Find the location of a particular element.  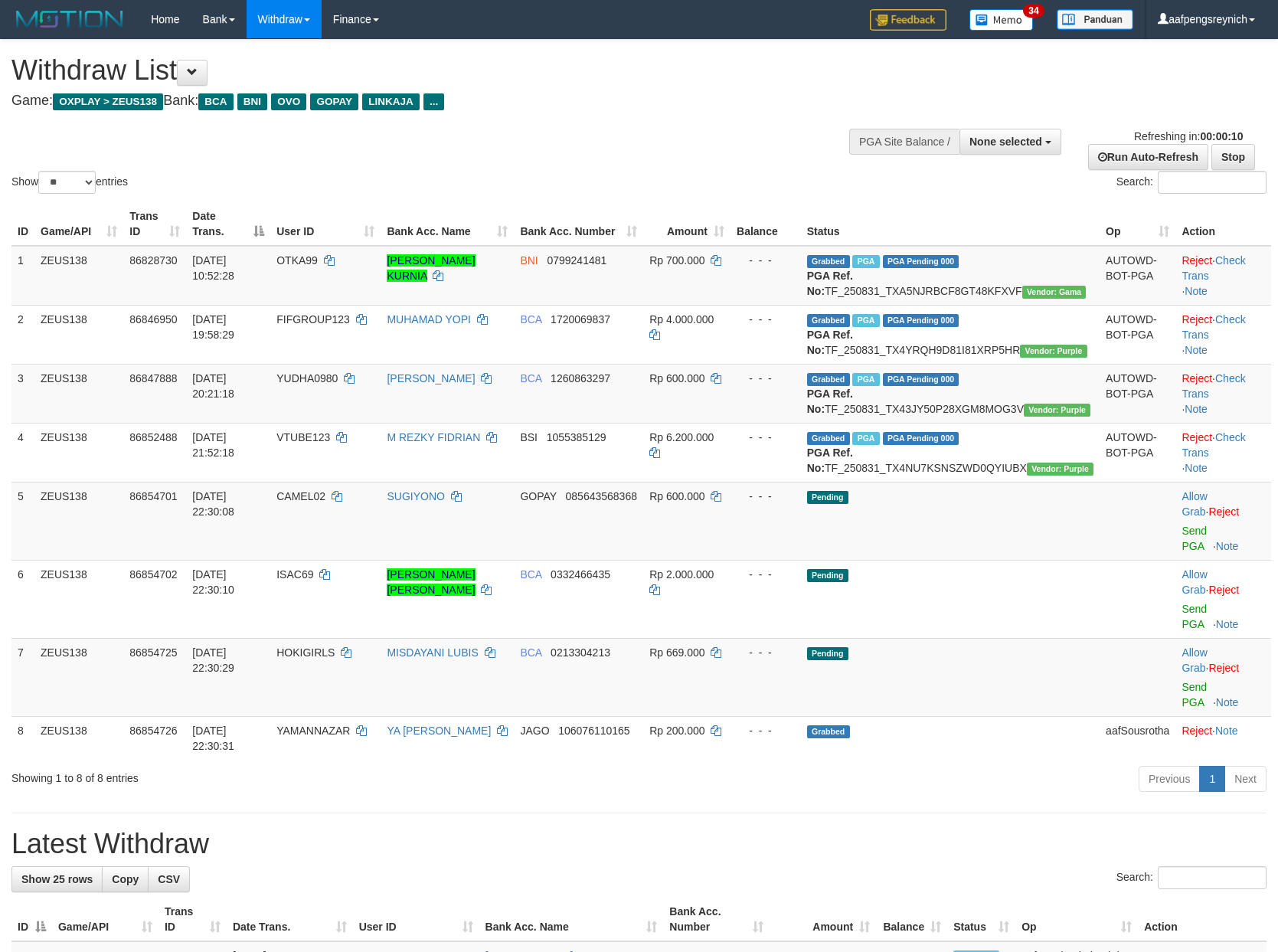

img: Button%20Memo.svg is located at coordinates (1002, 20).